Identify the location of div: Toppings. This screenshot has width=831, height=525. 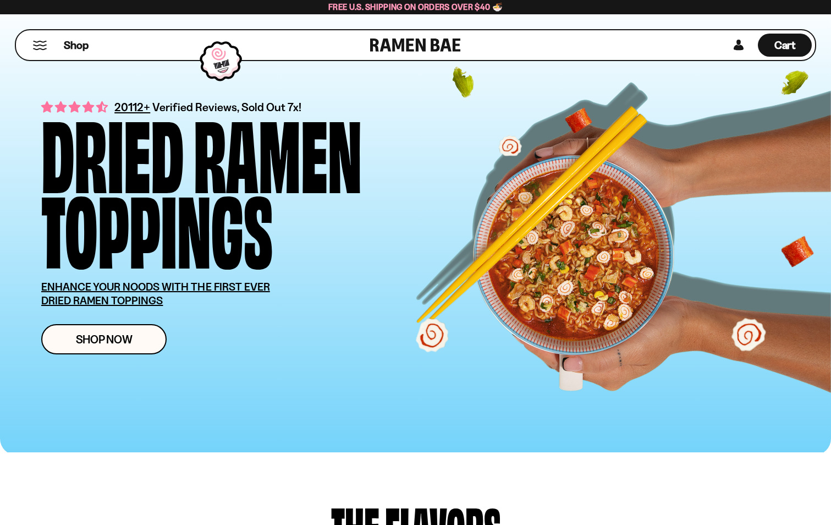
(157, 226).